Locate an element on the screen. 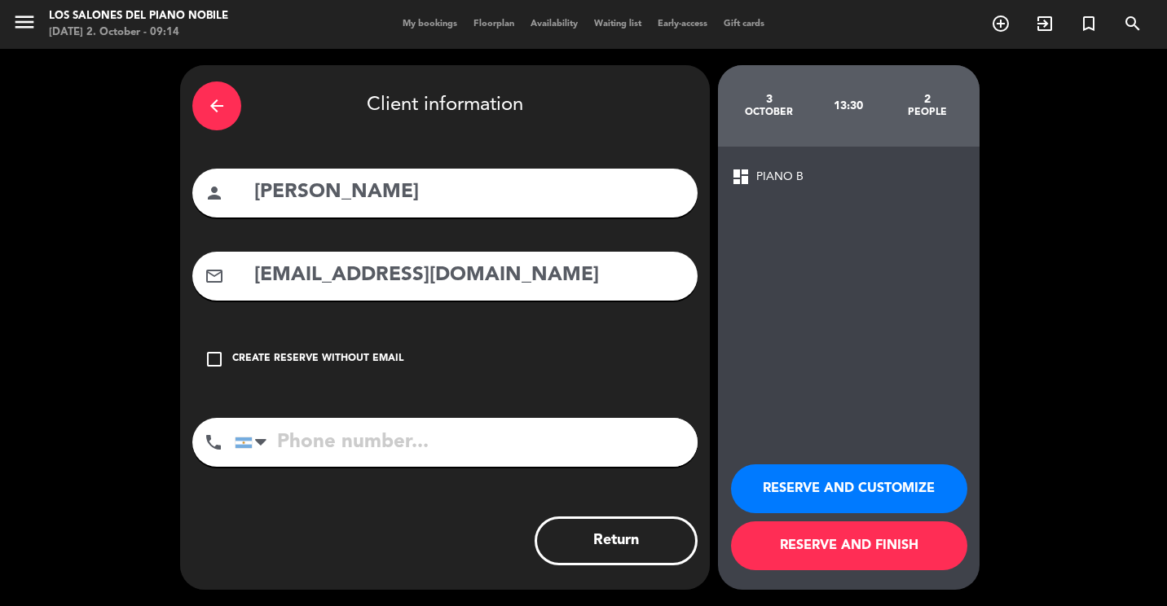 Image resolution: width=1167 pixels, height=606 pixels. input: Phone number... is located at coordinates (466, 443).